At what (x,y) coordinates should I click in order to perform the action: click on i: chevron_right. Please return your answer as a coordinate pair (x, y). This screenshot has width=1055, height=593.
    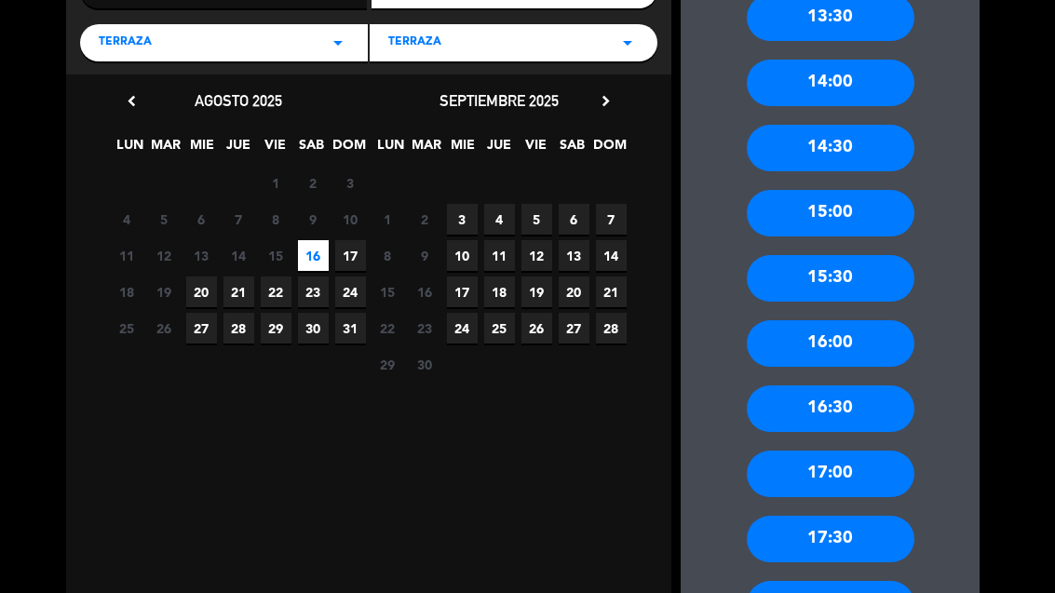
    Looking at the image, I should click on (605, 101).